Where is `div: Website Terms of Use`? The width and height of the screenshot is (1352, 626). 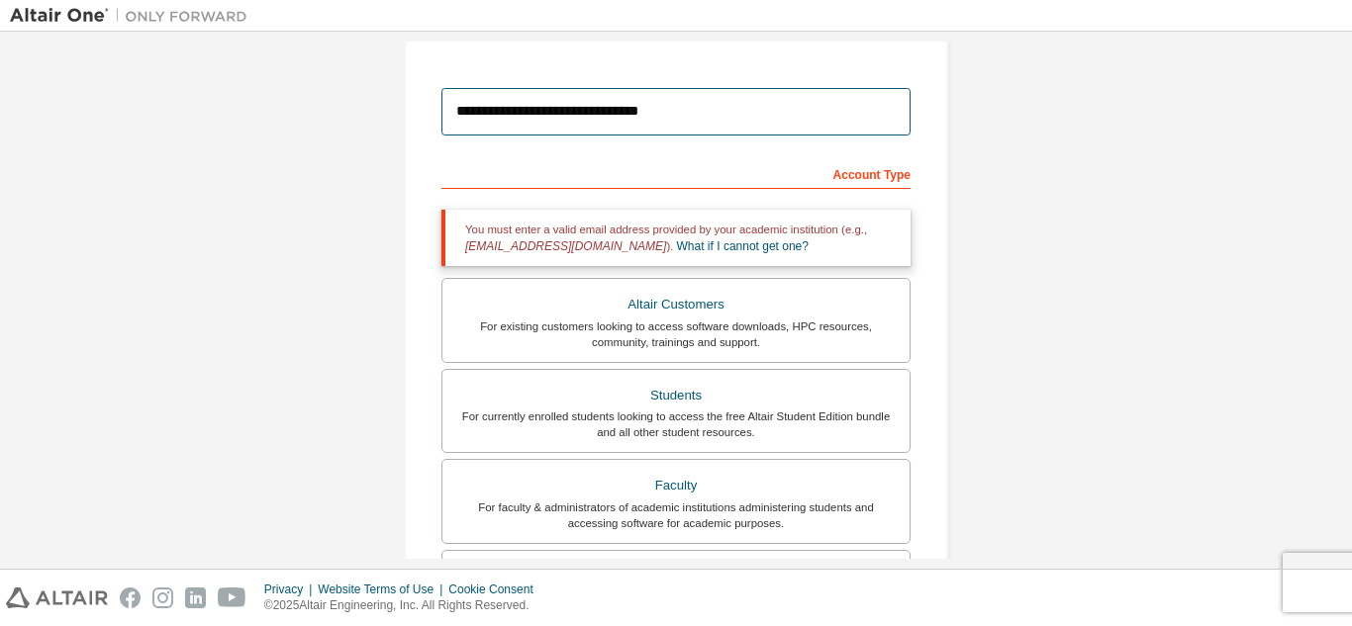
div: Website Terms of Use is located at coordinates (383, 590).